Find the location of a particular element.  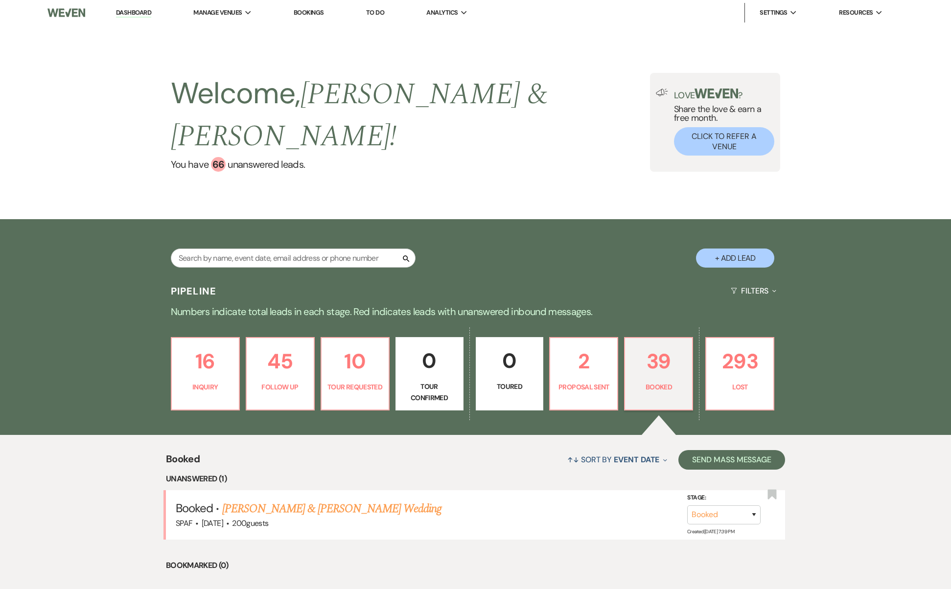

a: Bookings is located at coordinates (309, 12).